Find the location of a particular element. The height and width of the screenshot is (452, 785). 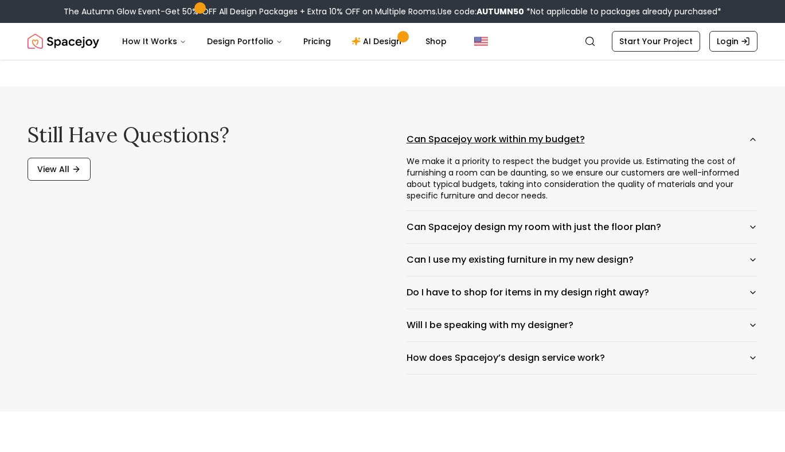

h2: Still have questions? is located at coordinates (203, 135).